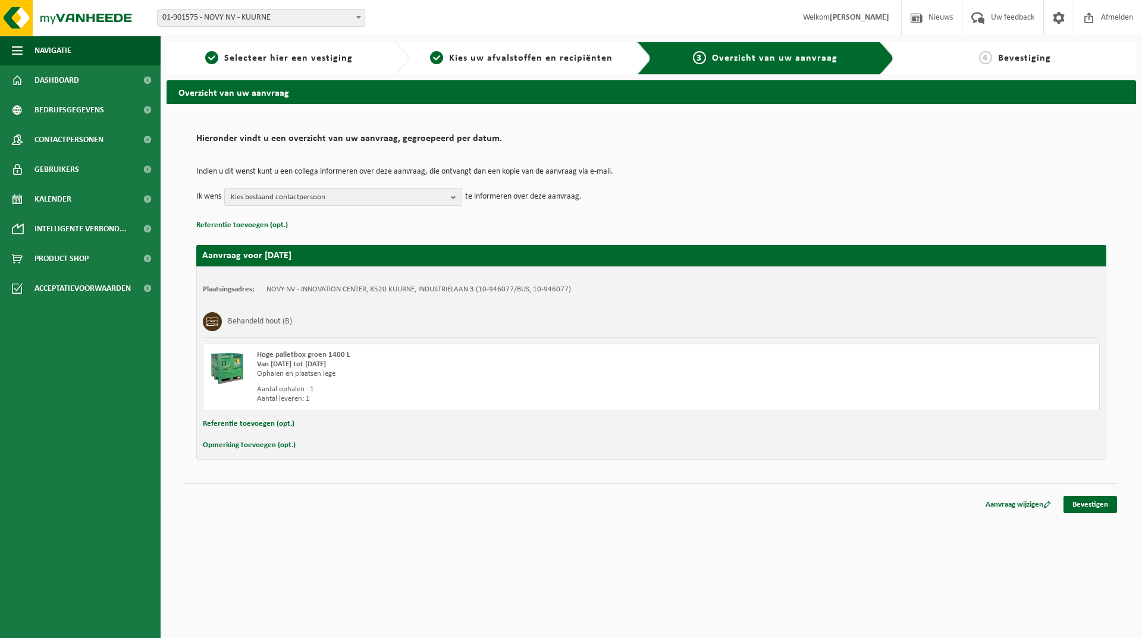 The height and width of the screenshot is (638, 1142). Describe the element at coordinates (478, 390) in the screenshot. I see `div: Aantal ophalen : 1` at that location.